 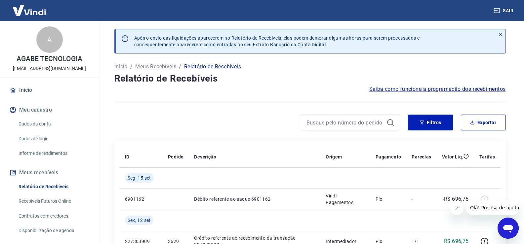 I want to click on span: Seg, 15 set, so click(x=139, y=178).